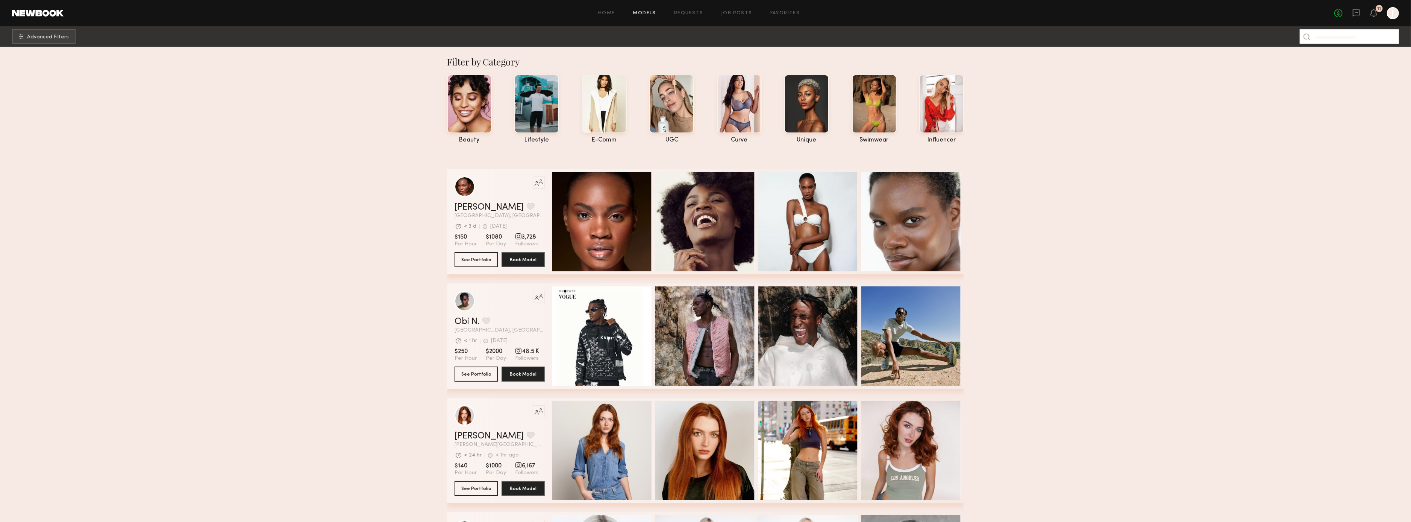 Image resolution: width=1411 pixels, height=522 pixels. Describe the element at coordinates (874, 140) in the screenshot. I see `div: swimwear` at that location.